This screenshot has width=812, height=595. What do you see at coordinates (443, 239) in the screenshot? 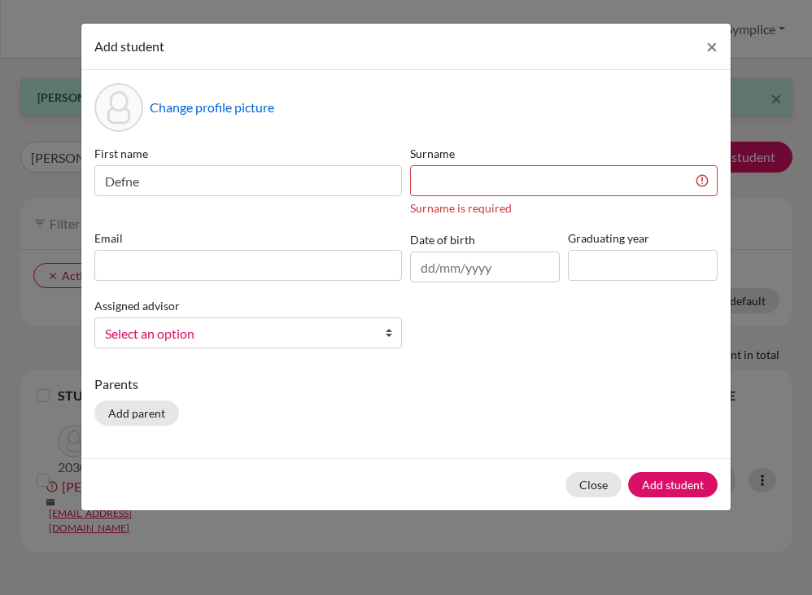
I see `label: Date of birth` at bounding box center [443, 239].